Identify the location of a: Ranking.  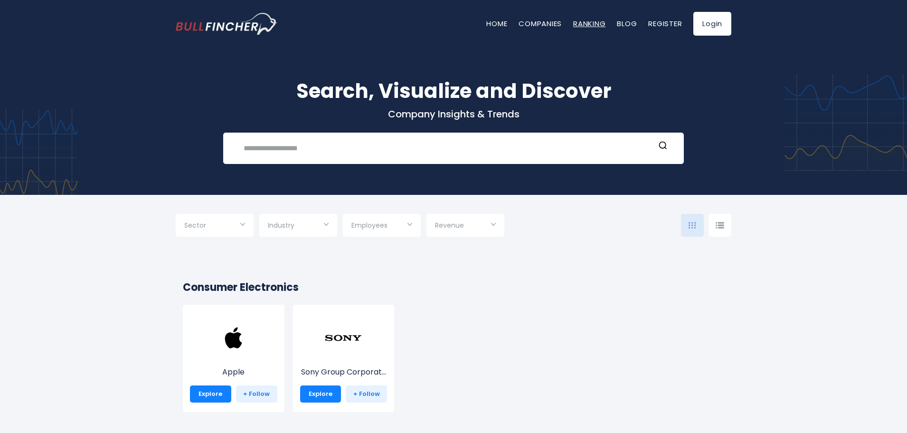
(590, 23).